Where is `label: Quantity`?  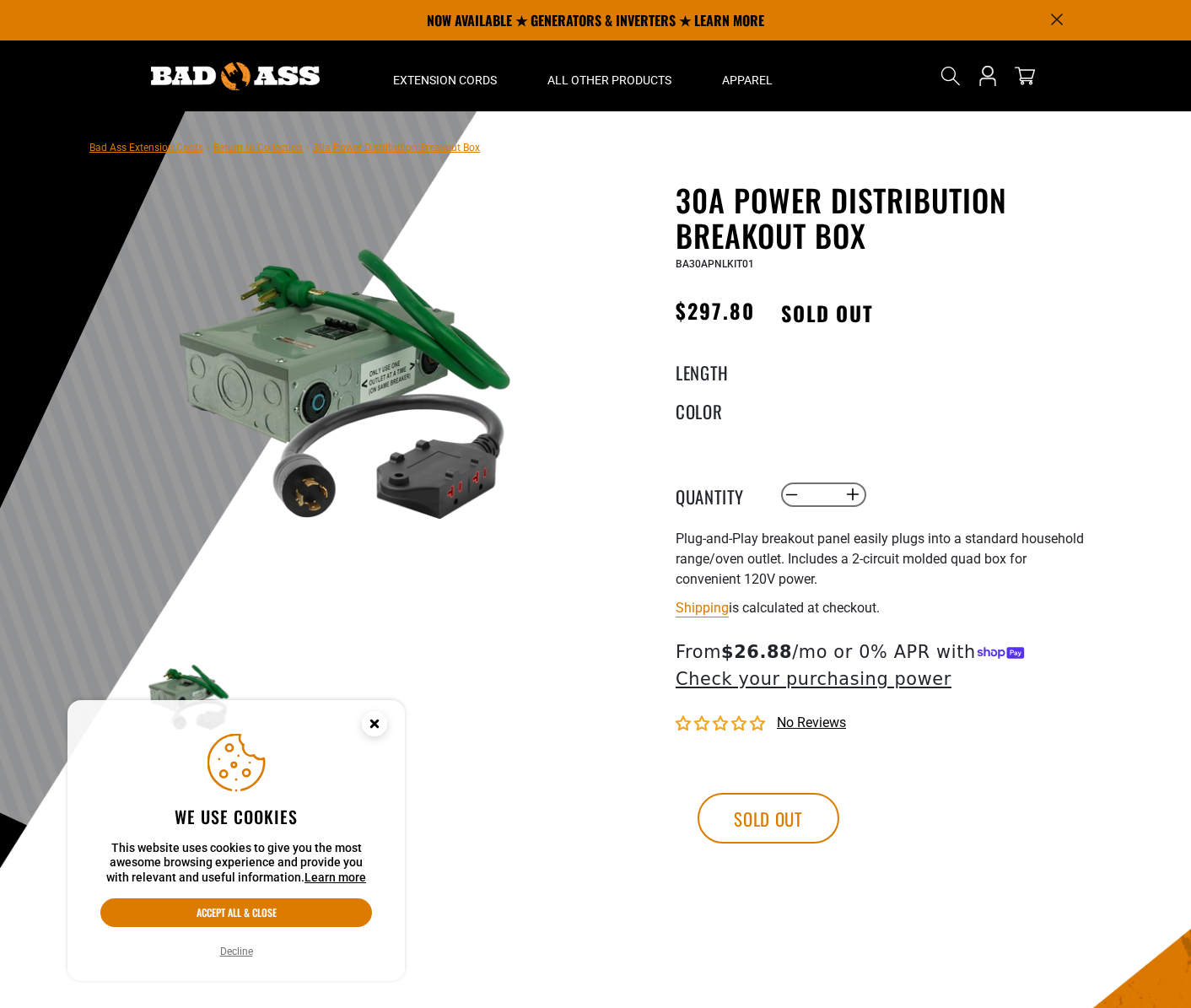 label: Quantity is located at coordinates (718, 495).